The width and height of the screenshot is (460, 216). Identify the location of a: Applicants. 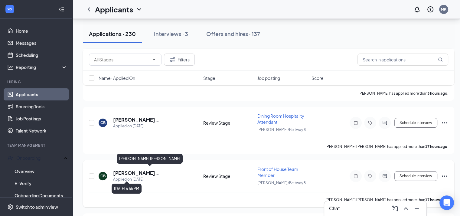
(41, 94).